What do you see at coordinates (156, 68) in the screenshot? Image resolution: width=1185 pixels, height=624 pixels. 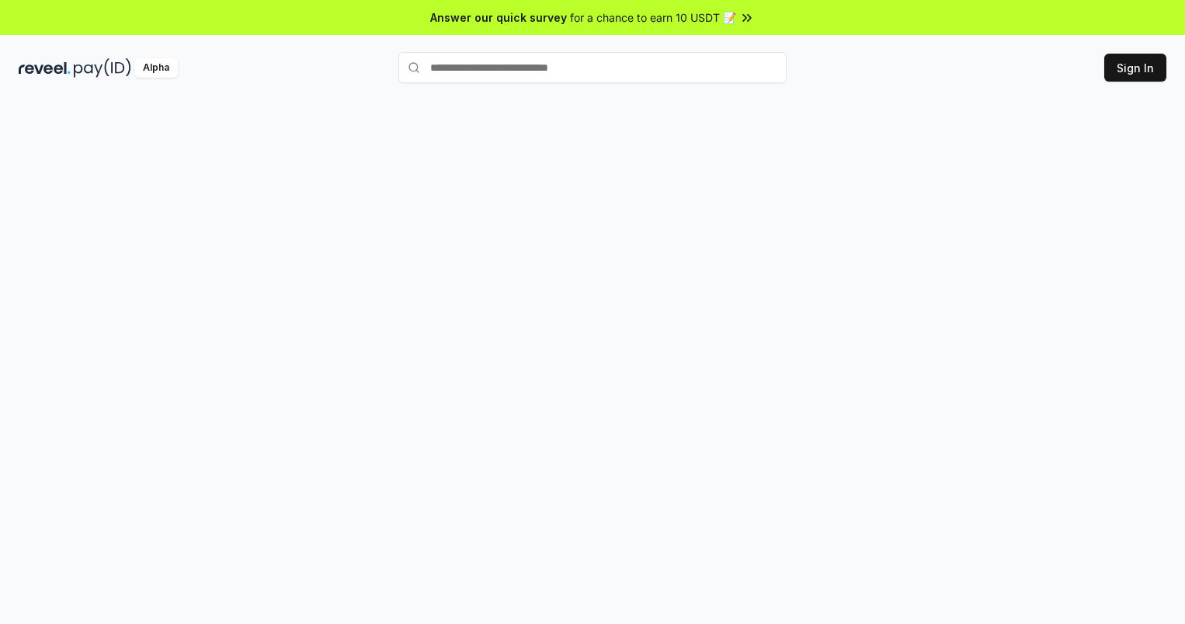 I see `div: Alpha` at bounding box center [156, 68].